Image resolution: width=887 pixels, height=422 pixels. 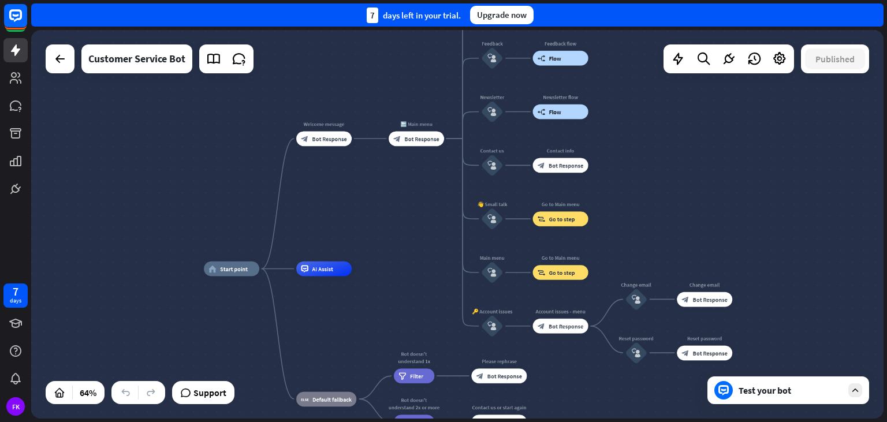 What do you see at coordinates (414, 357) in the screenshot?
I see `div: Bot doesn't understand 1x` at bounding box center [414, 357].